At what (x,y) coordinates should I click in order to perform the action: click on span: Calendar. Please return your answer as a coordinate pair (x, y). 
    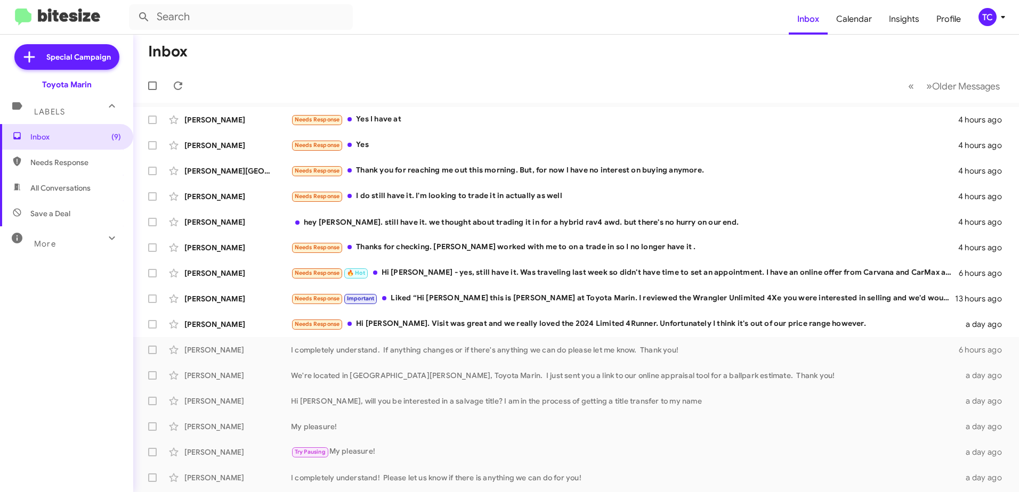
    Looking at the image, I should click on (853, 19).